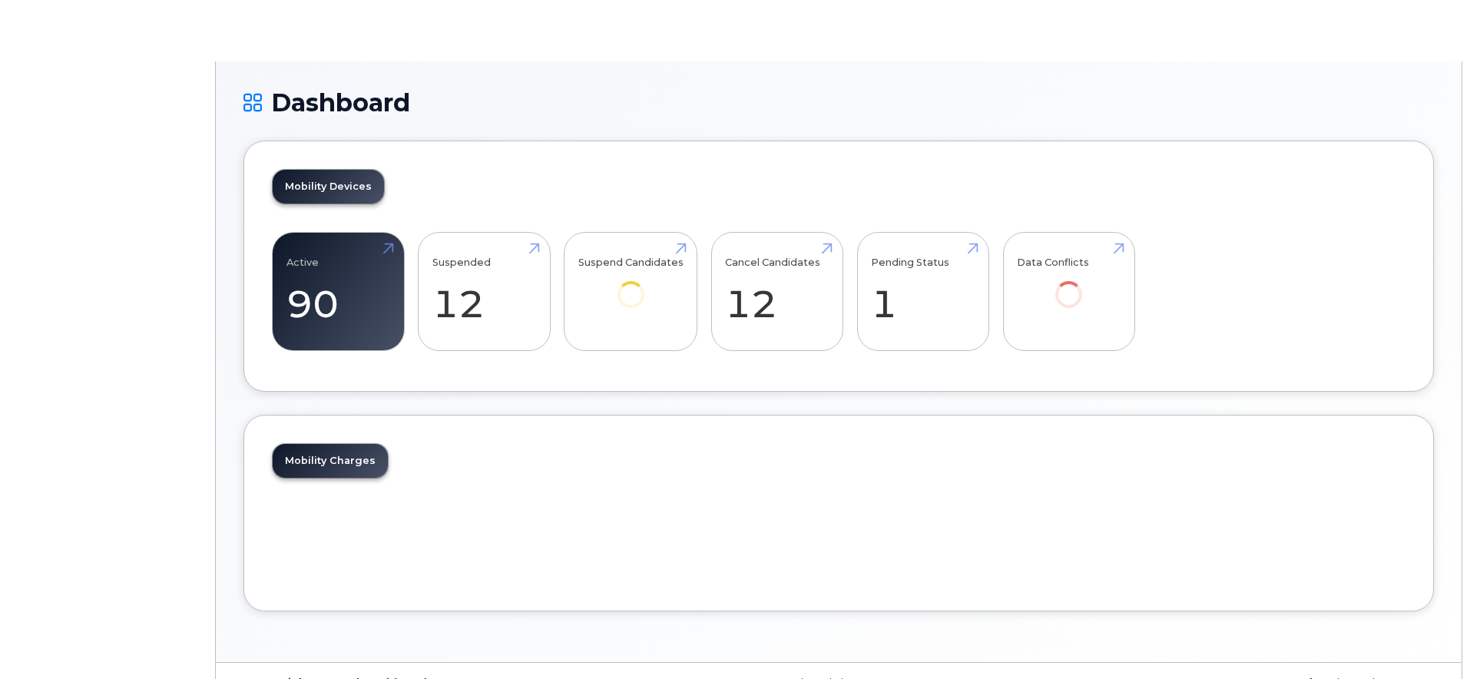 The width and height of the screenshot is (1470, 679). Describe the element at coordinates (484, 292) in the screenshot. I see `a: Suspended 12` at that location.